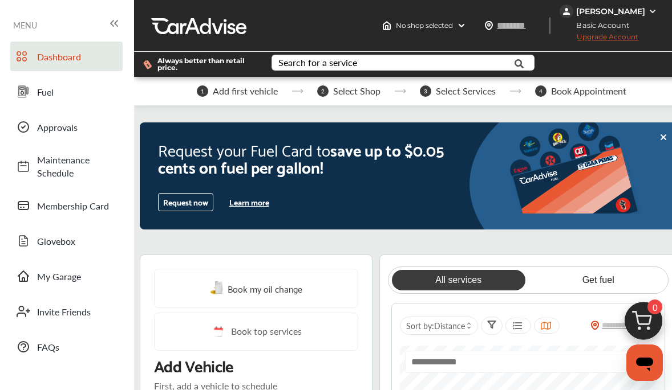  Describe the element at coordinates (217, 288) in the screenshot. I see `img: oil-change.e5047c97.svg` at that location.